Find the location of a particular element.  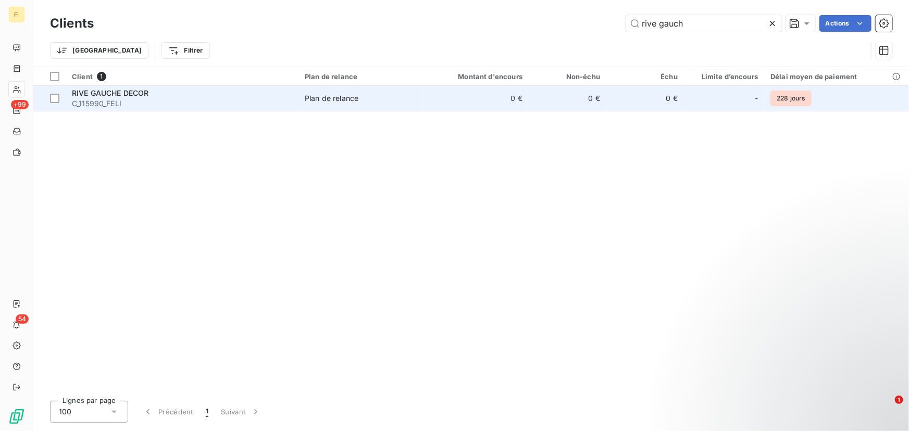

input: Rechercher is located at coordinates (703, 23).